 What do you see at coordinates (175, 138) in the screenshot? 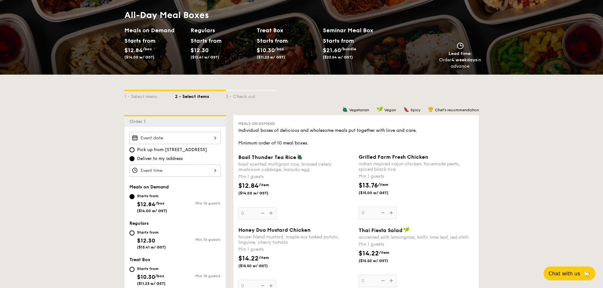
I see `input: Event date` at bounding box center [175, 138].